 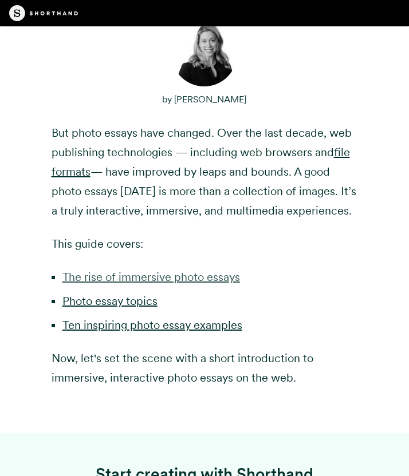 What do you see at coordinates (152, 325) in the screenshot?
I see `a: Ten inspiring photo essay examples` at bounding box center [152, 325].